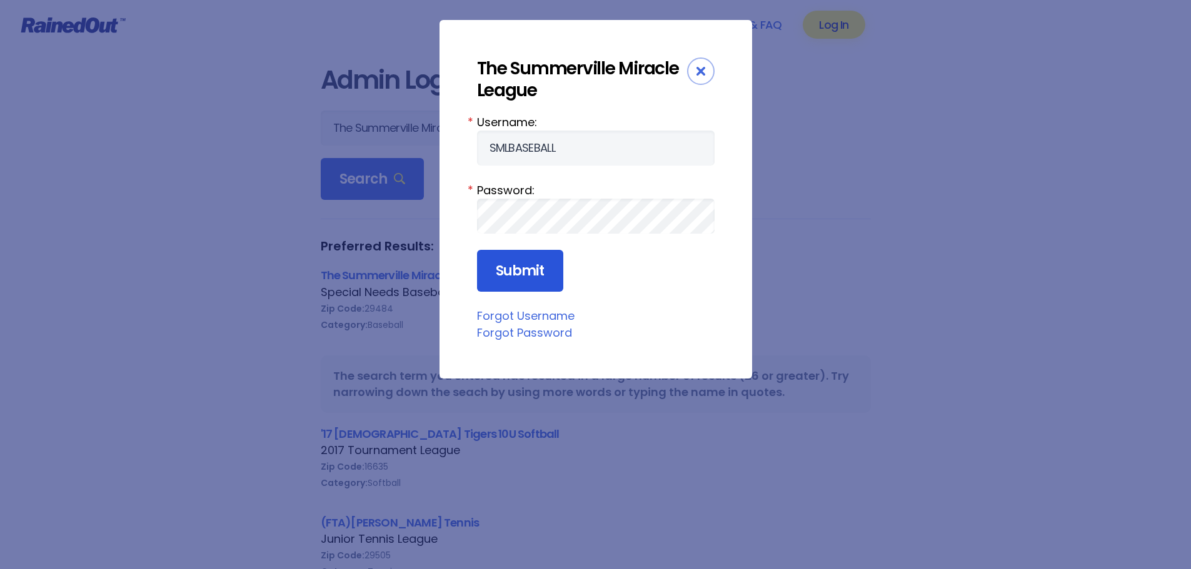  I want to click on label: Username:, so click(596, 122).